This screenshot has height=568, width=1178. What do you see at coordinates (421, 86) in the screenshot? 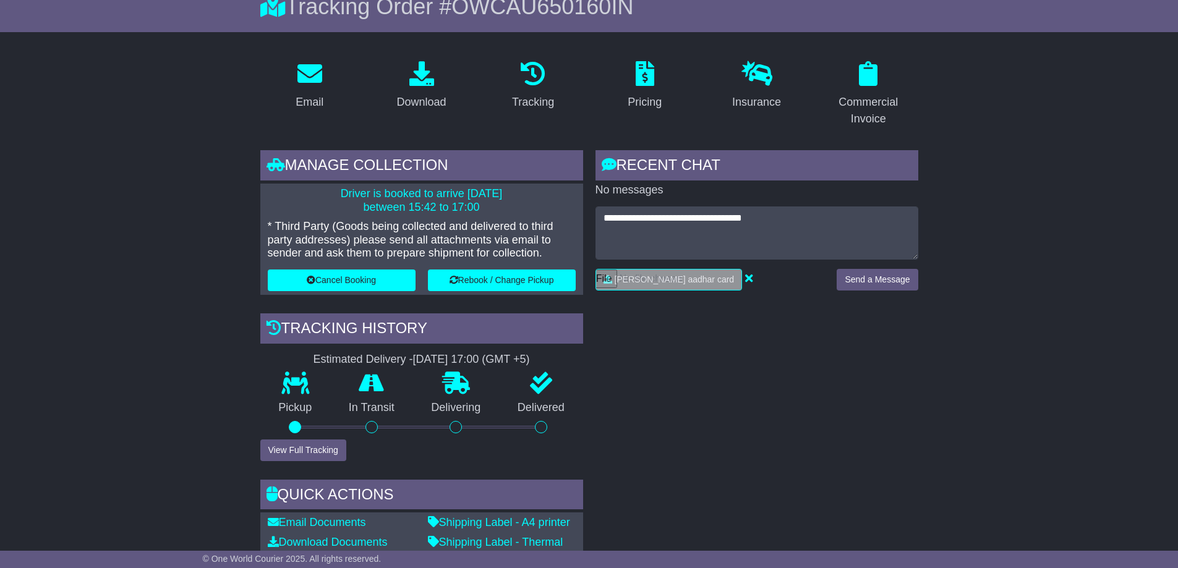
I see `a: Download` at bounding box center [421, 86].